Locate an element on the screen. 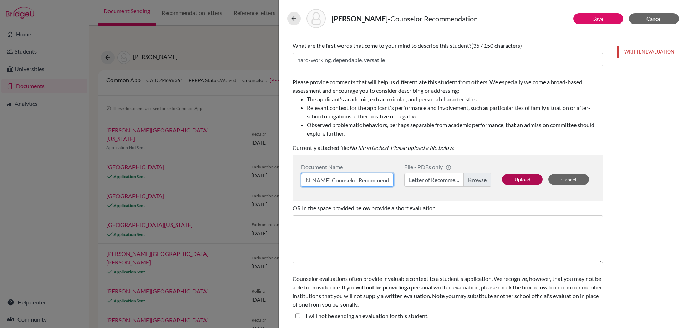  span: Counselor evaluations often provide invaluable context to a student's application. We recognize, ... is located at coordinates (448, 291).